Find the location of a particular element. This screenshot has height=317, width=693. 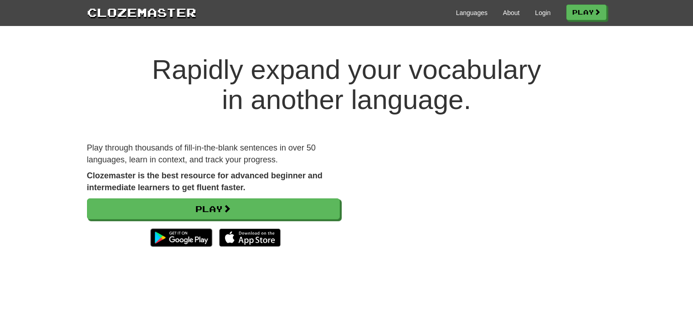

strong: Clozemaster is the best resource for advanced beginner and intermediate learners to get fluent fa... is located at coordinates (205, 181).